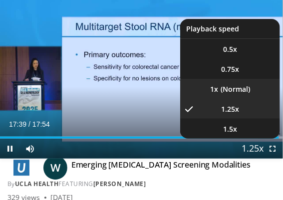  I want to click on span: W, so click(55, 168).